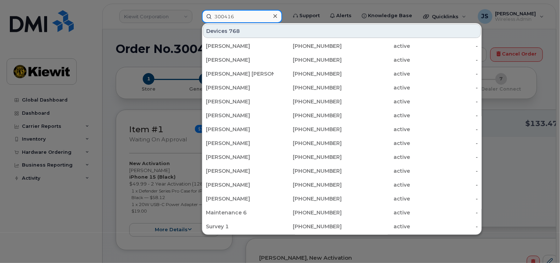  Describe the element at coordinates (342, 31) in the screenshot. I see `div: Devices` at that location.